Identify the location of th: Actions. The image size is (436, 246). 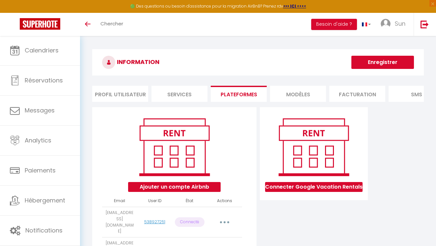
(224, 200).